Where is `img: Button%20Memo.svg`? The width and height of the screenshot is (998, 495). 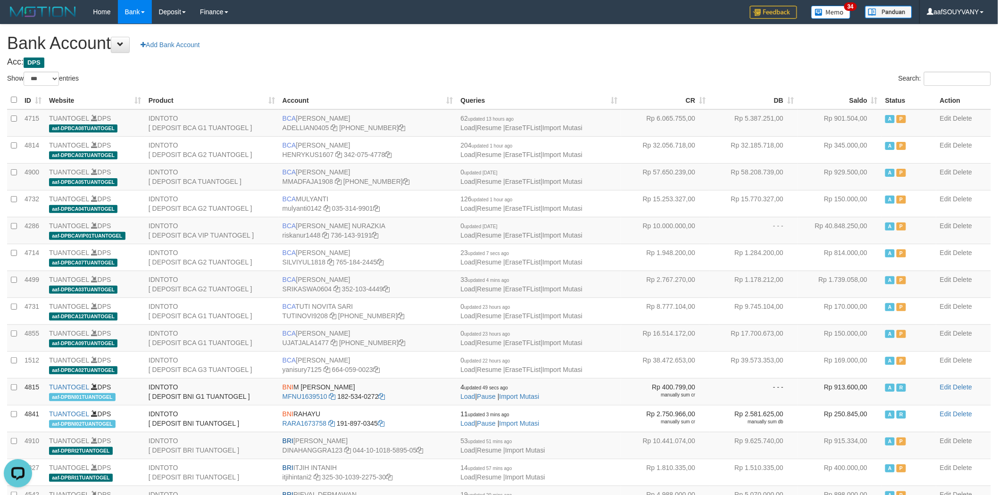 img: Button%20Memo.svg is located at coordinates (831, 12).